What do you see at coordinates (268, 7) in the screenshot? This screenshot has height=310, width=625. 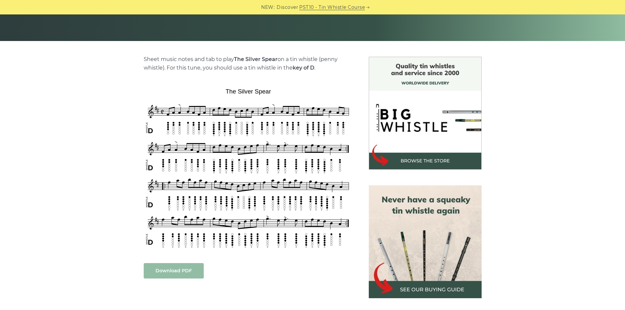 I see `span: NEW:` at bounding box center [268, 7].